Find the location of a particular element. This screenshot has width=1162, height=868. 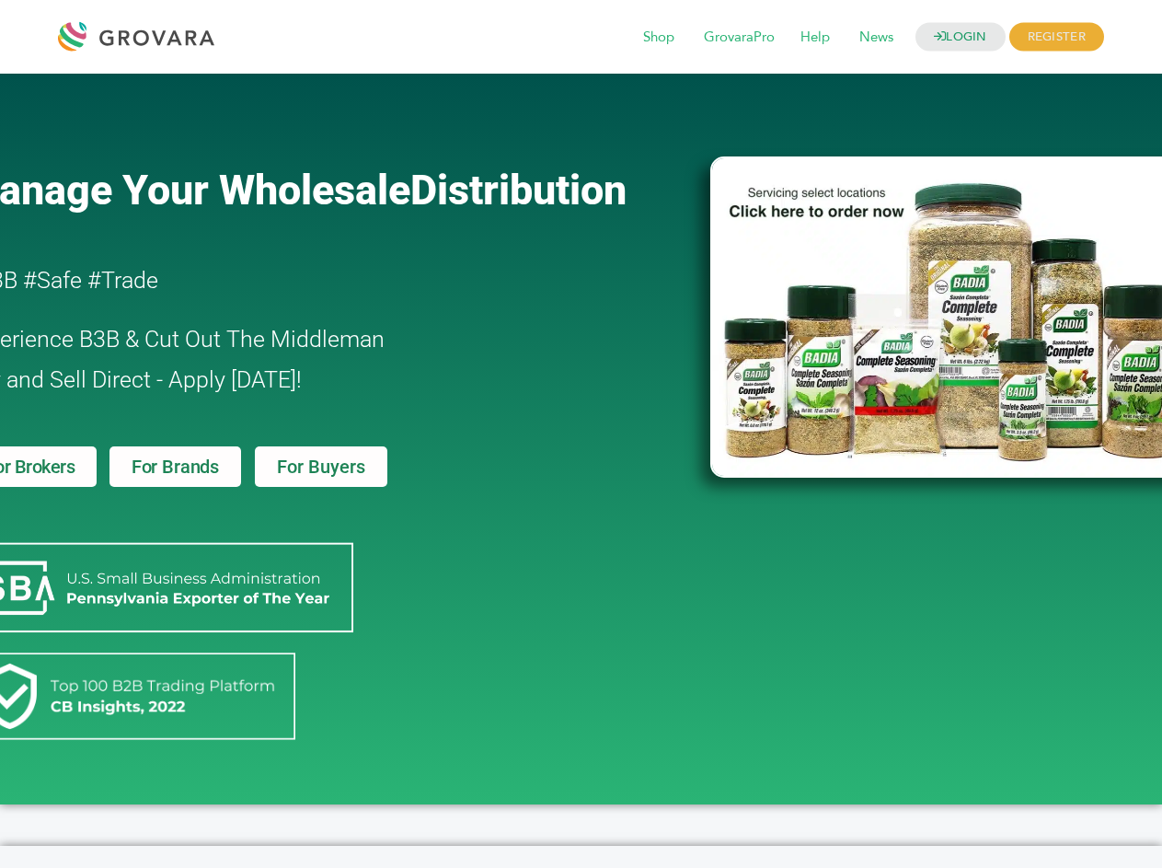

span: For Buyers is located at coordinates (321, 467).